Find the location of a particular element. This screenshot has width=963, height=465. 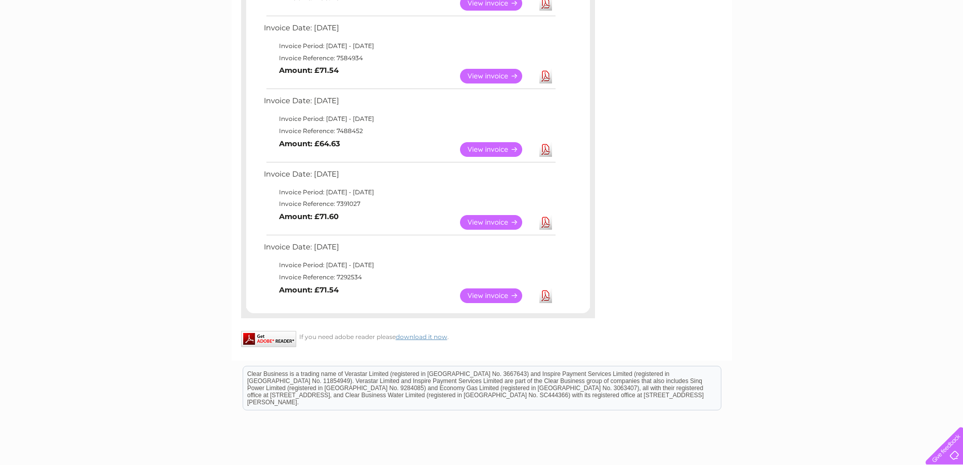

a: Energy is located at coordinates (822, 47).